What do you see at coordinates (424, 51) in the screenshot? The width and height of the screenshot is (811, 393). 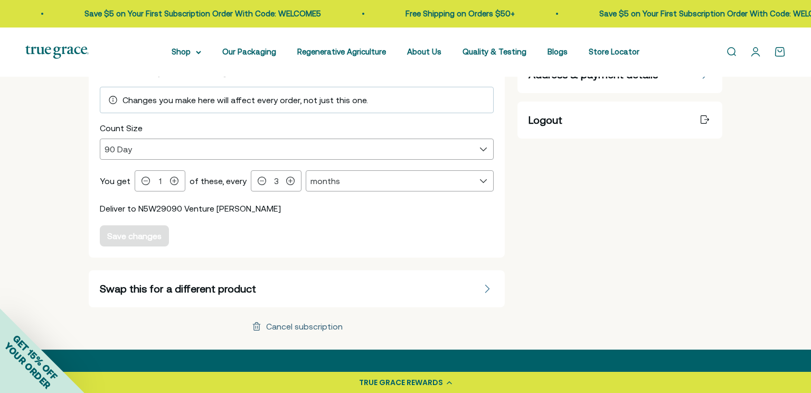 I see `a: About Us` at bounding box center [424, 51].